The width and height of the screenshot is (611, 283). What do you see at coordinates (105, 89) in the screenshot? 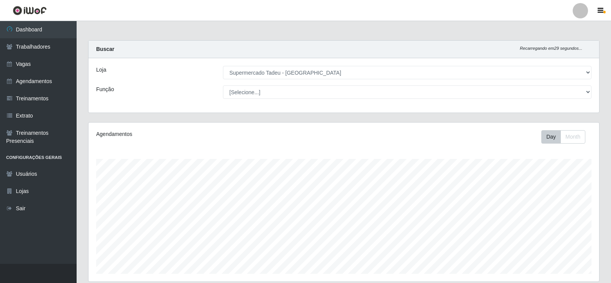
I see `label: Função` at bounding box center [105, 89].